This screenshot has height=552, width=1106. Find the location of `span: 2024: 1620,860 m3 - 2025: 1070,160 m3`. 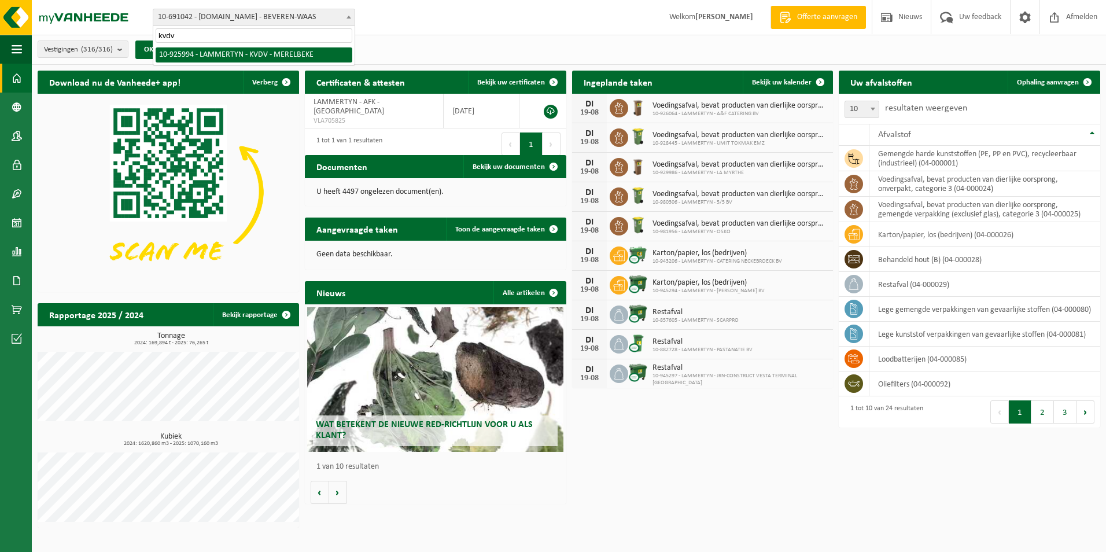

span: 2024: 1620,860 m3 - 2025: 1070,160 m3 is located at coordinates (171, 444).